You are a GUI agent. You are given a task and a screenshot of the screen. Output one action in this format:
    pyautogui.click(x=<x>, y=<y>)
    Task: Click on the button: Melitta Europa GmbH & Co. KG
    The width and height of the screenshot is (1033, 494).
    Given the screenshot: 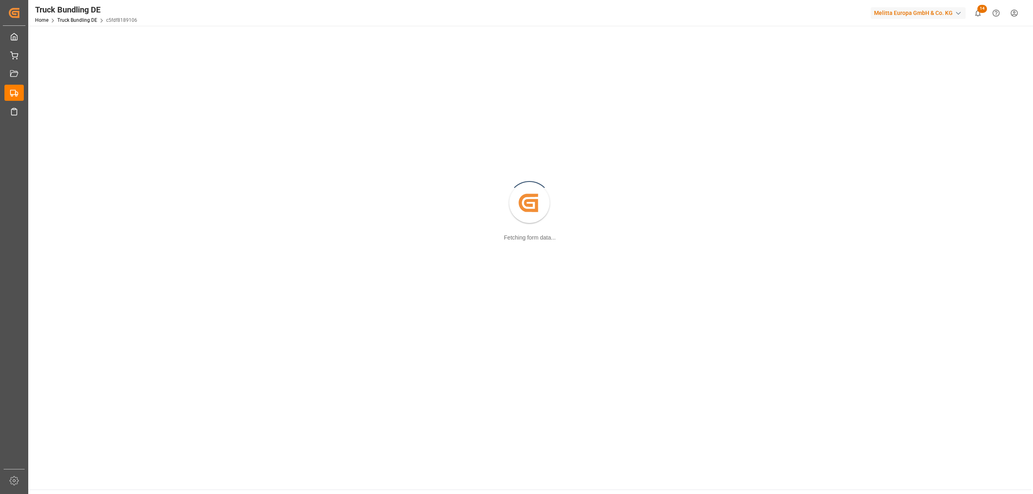 What is the action you would take?
    pyautogui.click(x=920, y=13)
    